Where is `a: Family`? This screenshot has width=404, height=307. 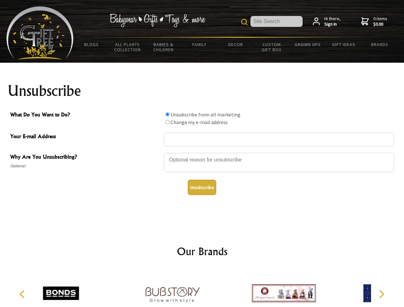 a: Family is located at coordinates (200, 44).